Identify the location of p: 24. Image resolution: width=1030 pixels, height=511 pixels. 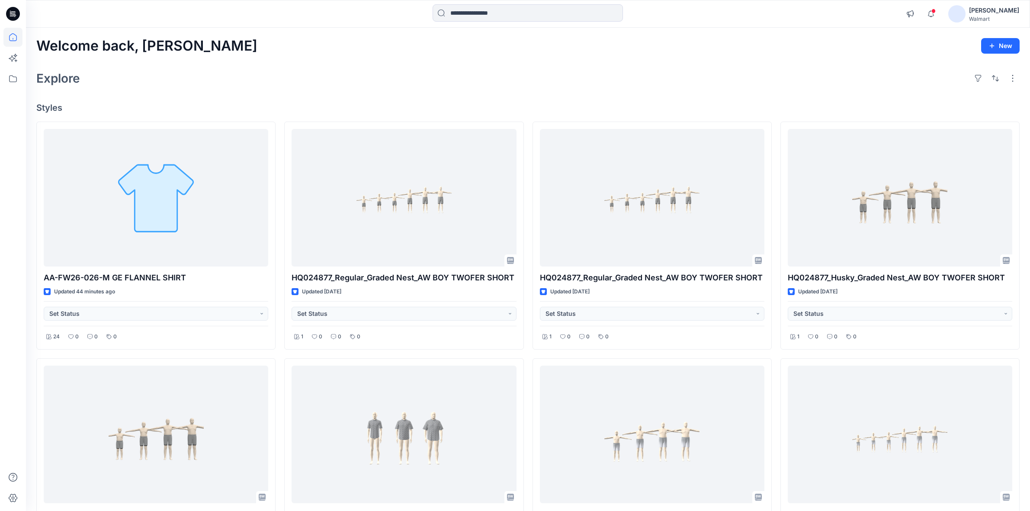
(56, 337).